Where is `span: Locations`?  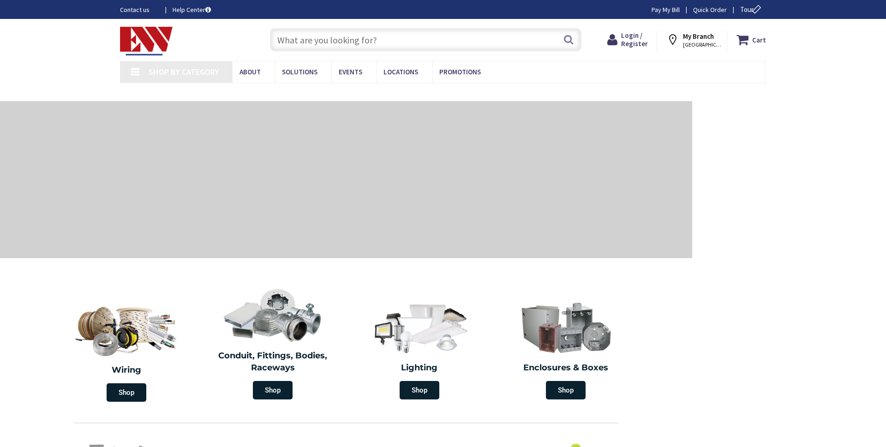 span: Locations is located at coordinates (400, 72).